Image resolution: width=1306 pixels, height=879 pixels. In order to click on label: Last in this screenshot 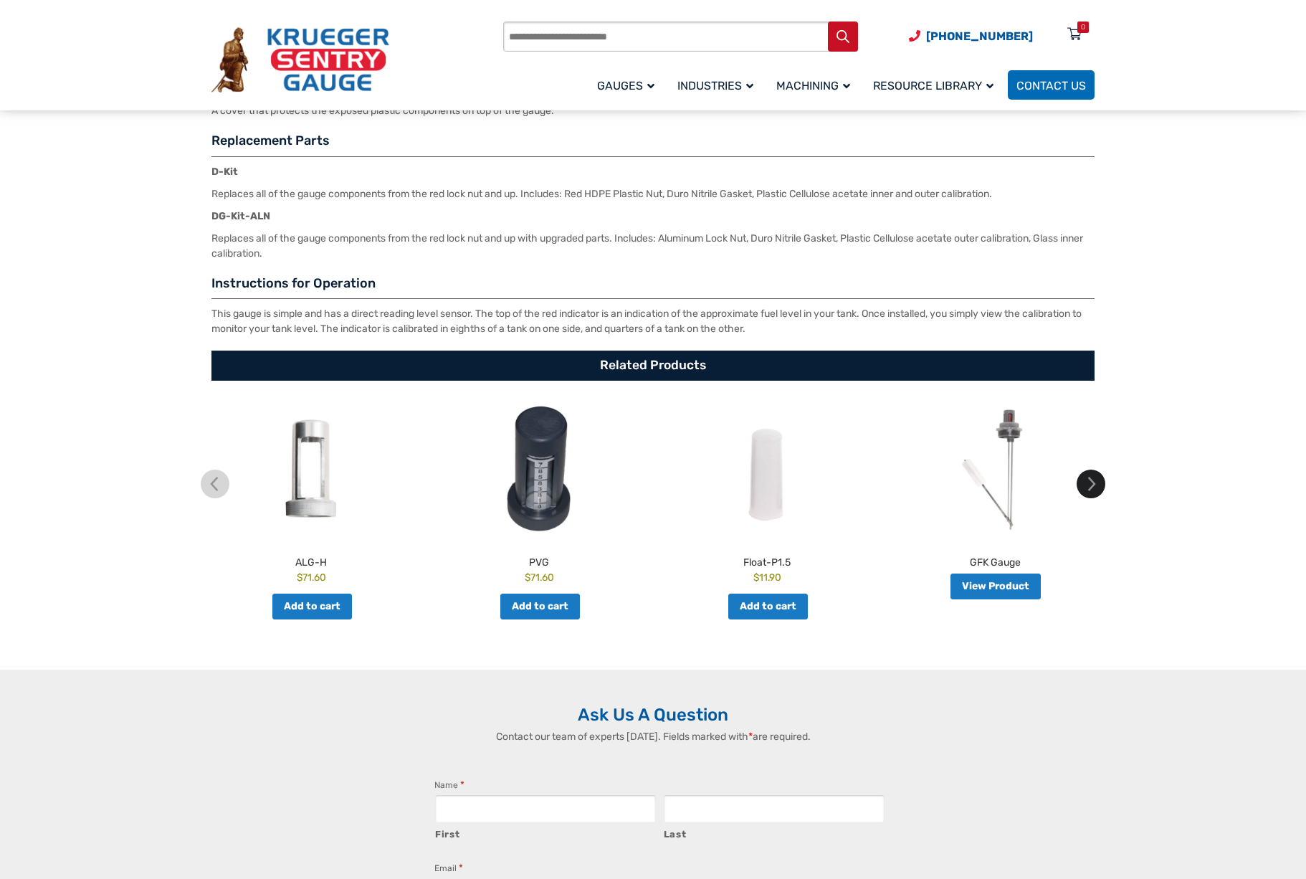, I will do `click(774, 832)`.